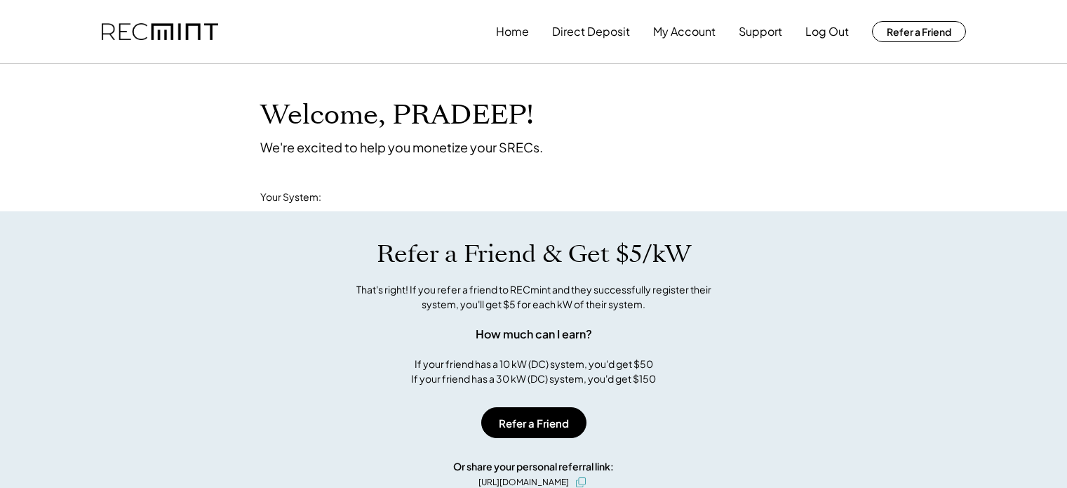  I want to click on img: recmint-logotype%403x.png, so click(160, 32).